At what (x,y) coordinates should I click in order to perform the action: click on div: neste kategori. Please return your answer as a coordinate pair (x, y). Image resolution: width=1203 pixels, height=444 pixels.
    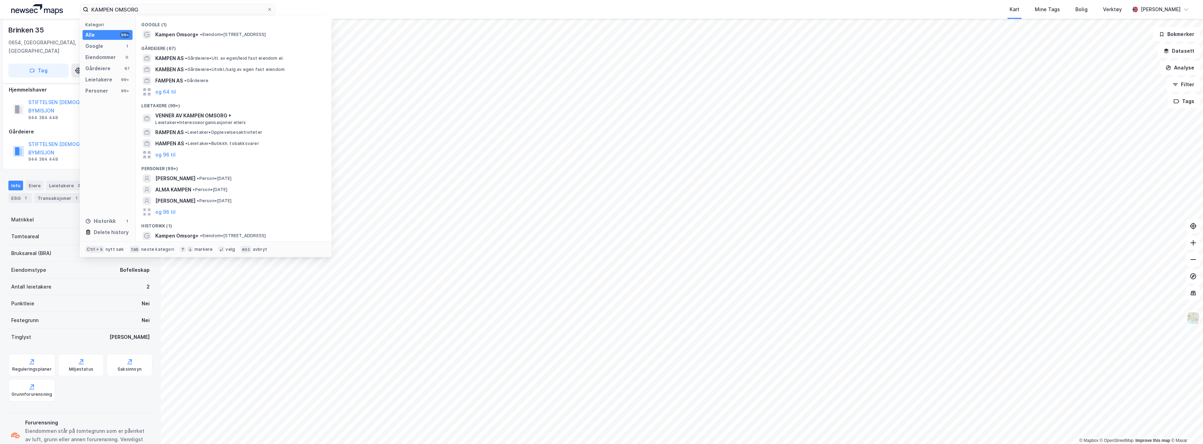
    Looking at the image, I should click on (158, 250).